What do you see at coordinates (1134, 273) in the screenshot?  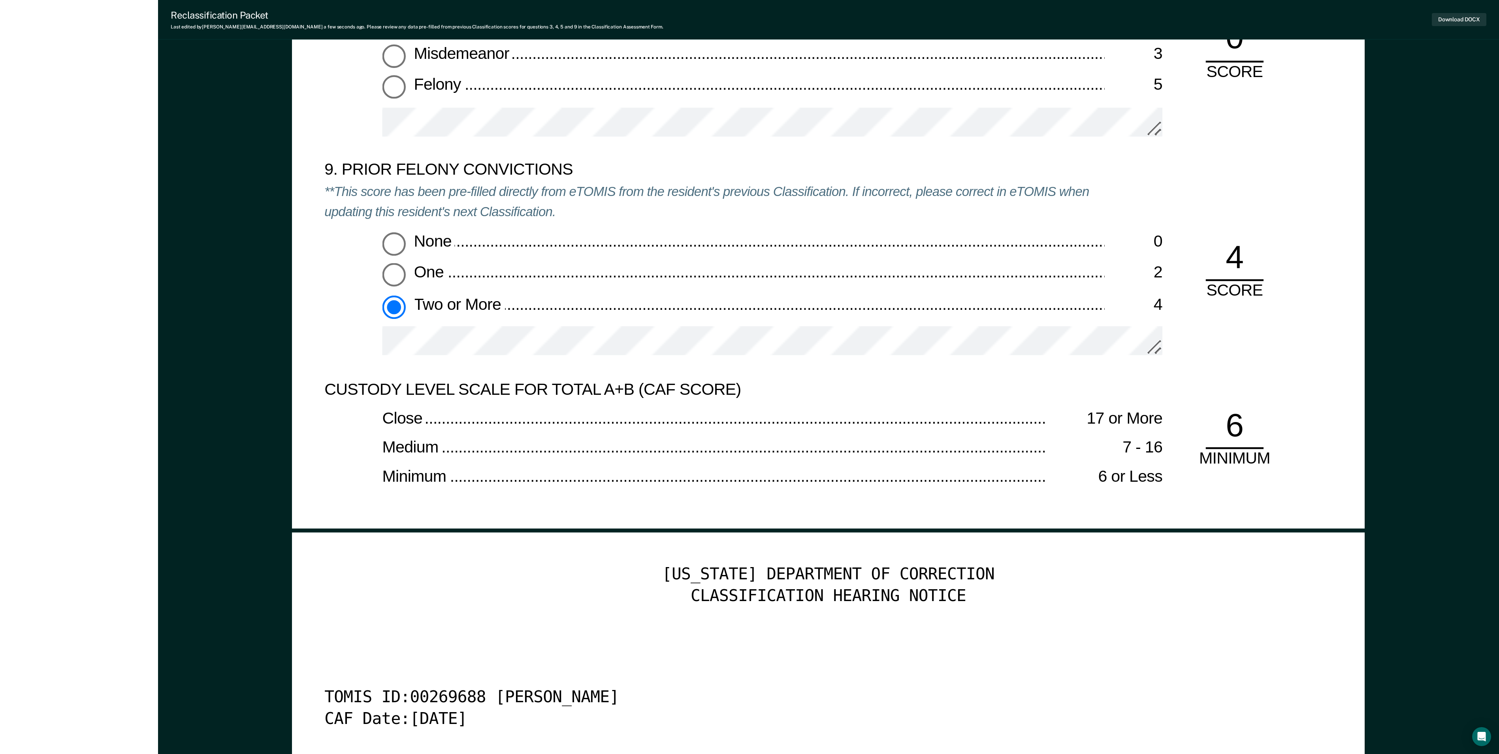 I see `div: 2` at bounding box center [1134, 273].